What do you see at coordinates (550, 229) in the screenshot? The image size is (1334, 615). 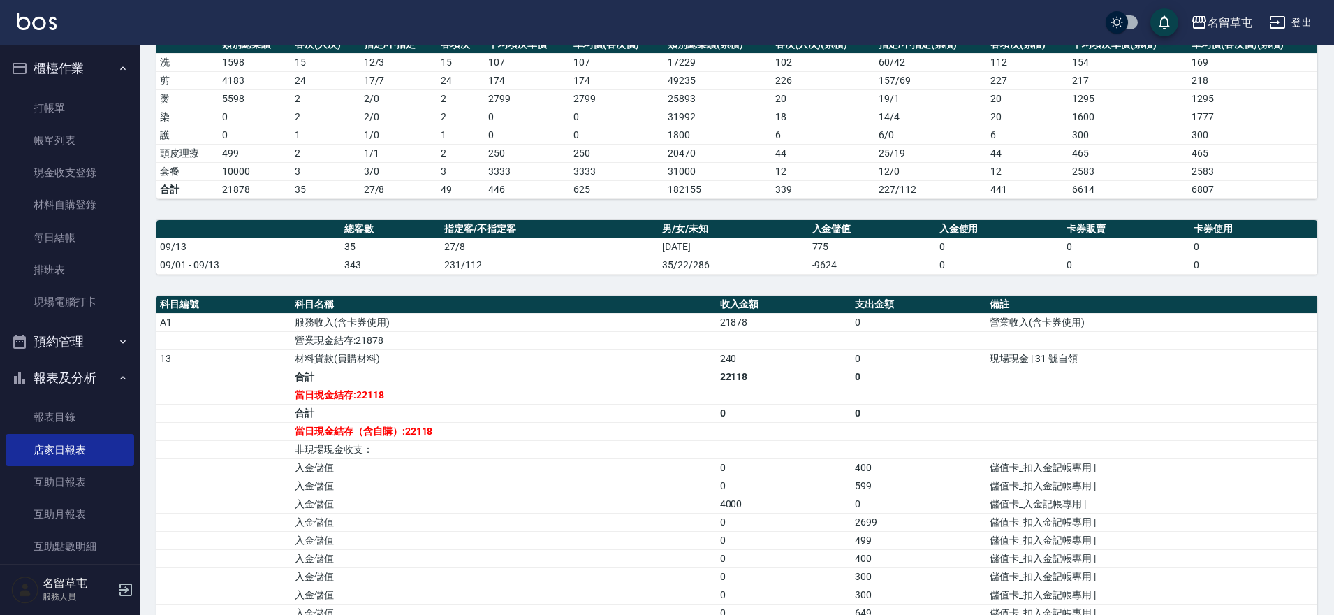 I see `th: 指定客/不指定客` at bounding box center [550, 229].